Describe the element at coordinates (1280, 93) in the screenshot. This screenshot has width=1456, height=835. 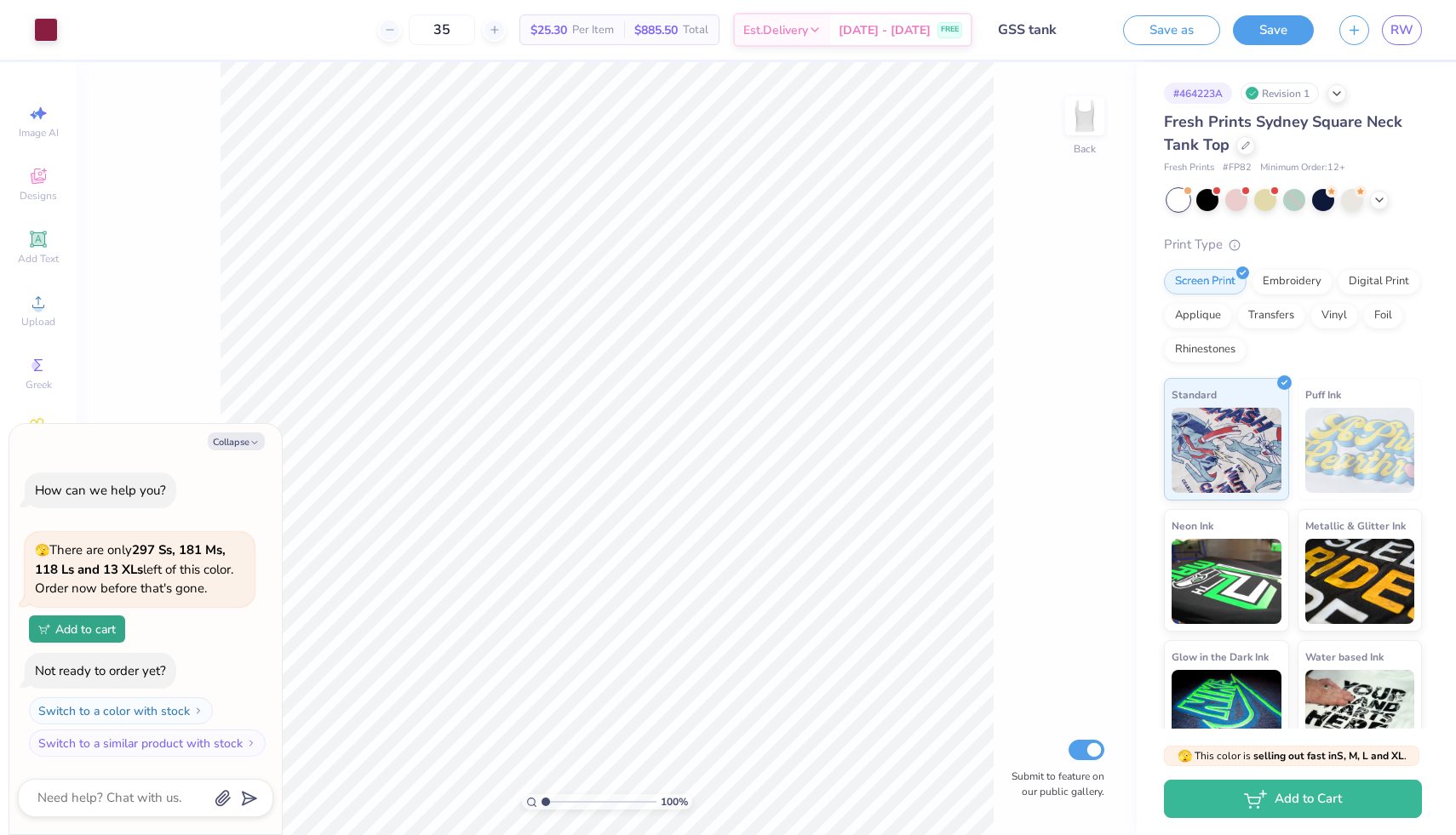
I see `div: Revision 1` at that location.